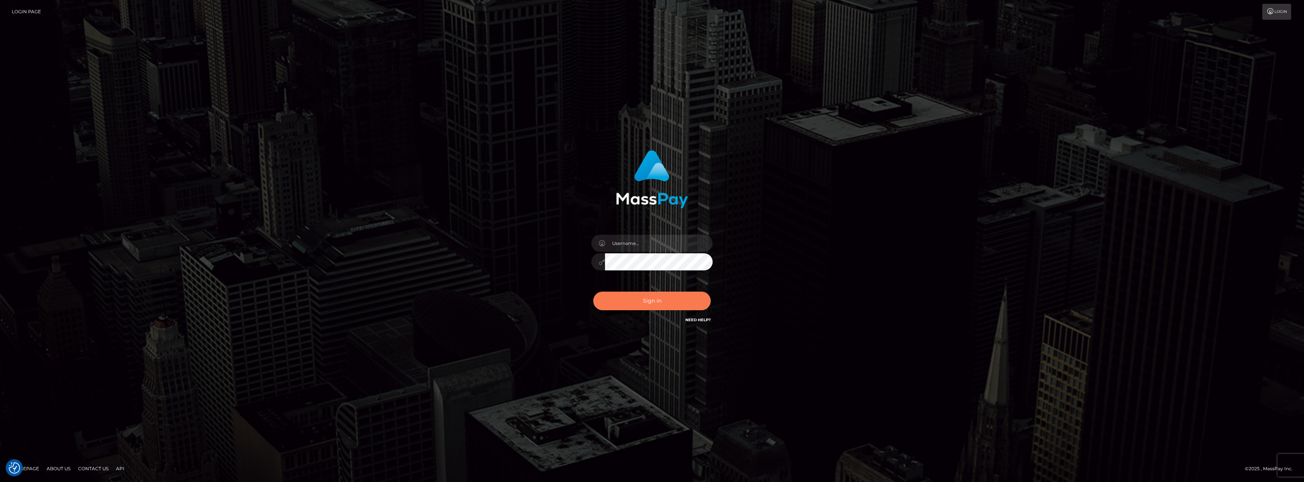 This screenshot has width=1304, height=482. I want to click on a: Login, so click(1277, 12).